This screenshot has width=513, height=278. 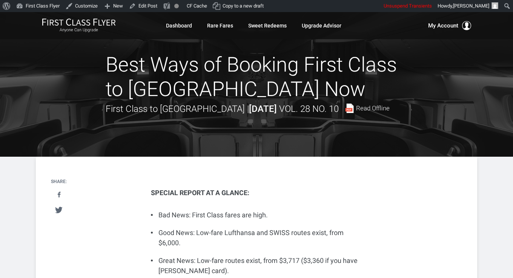 What do you see at coordinates (59, 210) in the screenshot?
I see `a: Tweet` at bounding box center [59, 210].